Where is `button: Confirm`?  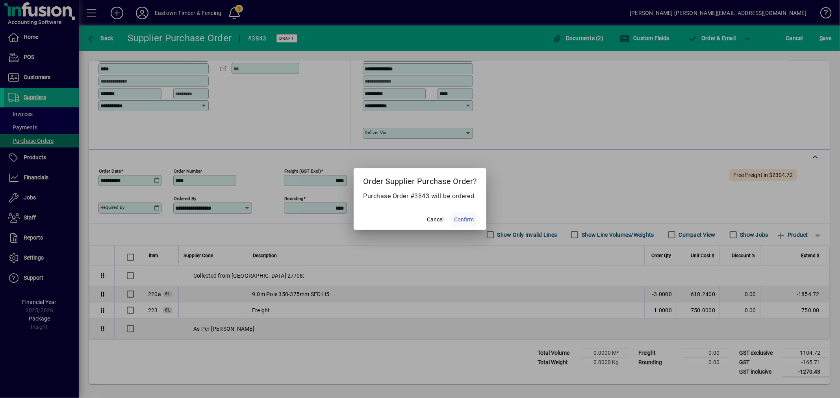
button: Confirm is located at coordinates (464, 220).